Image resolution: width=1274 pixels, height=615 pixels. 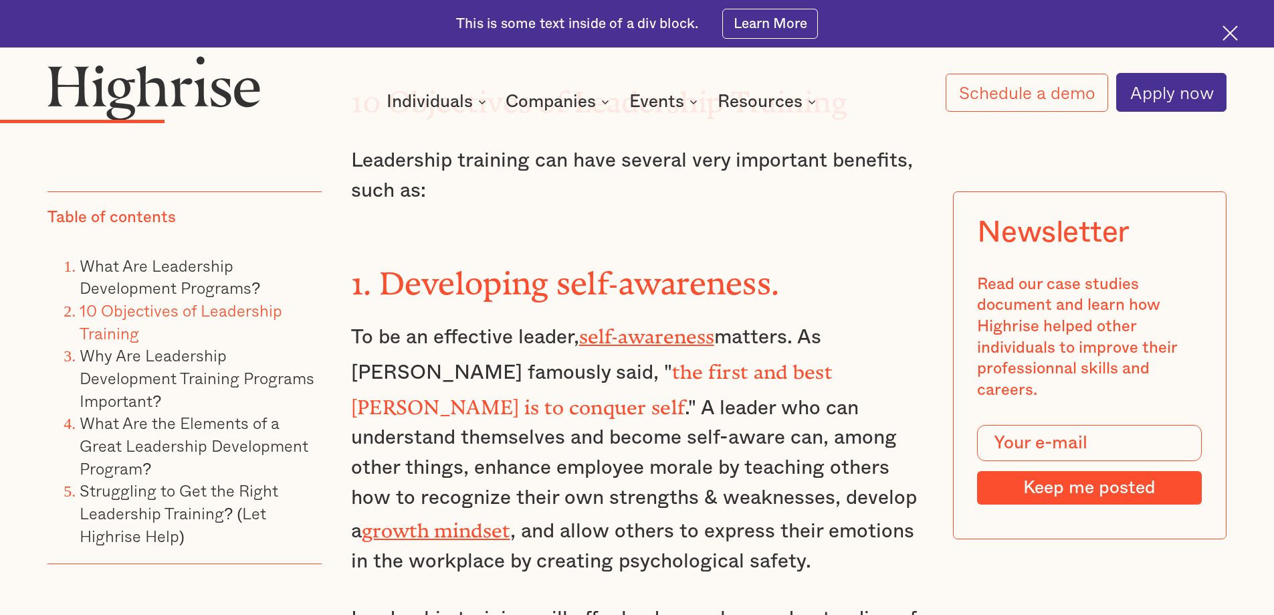 I want to click on input: Keep me posted, so click(x=1089, y=487).